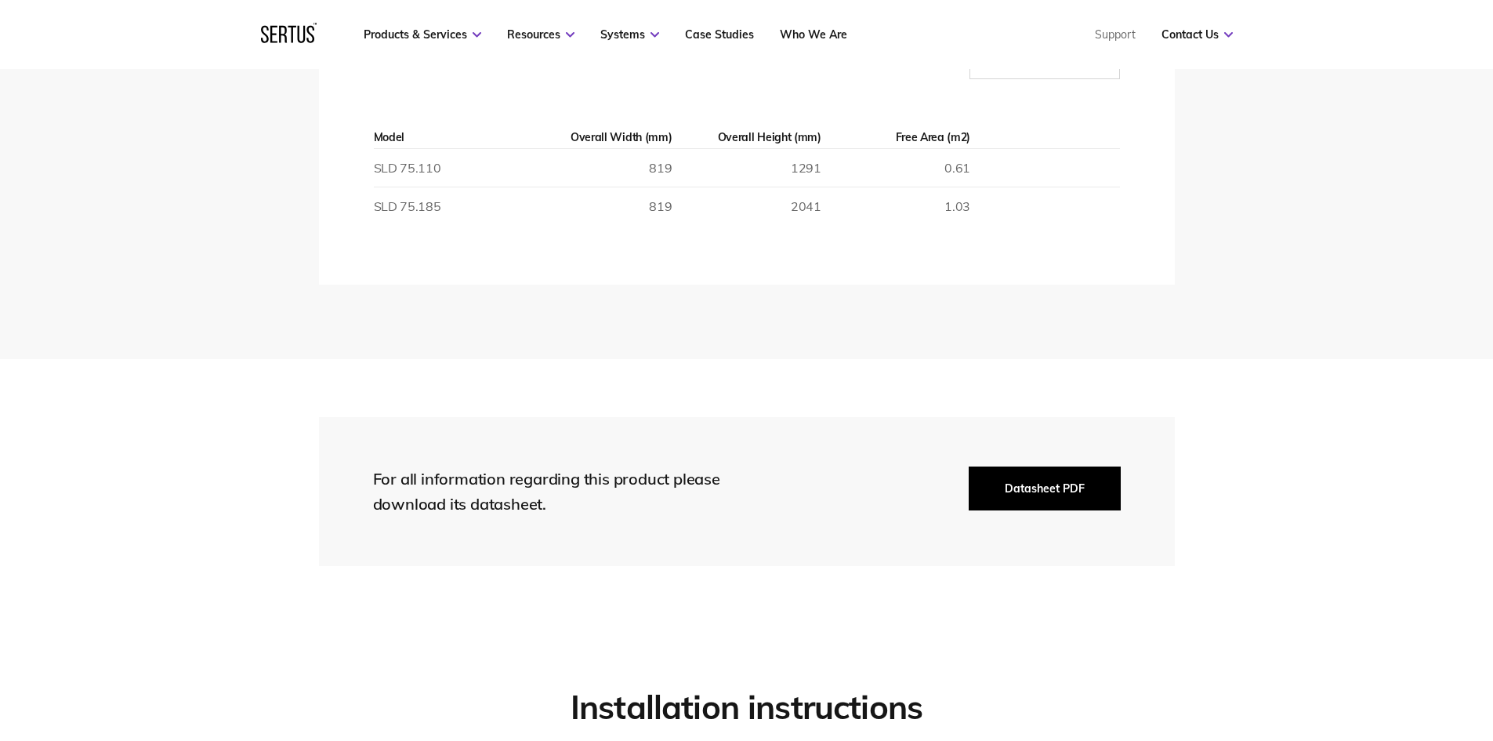  Describe the element at coordinates (896, 168) in the screenshot. I see `td: 0.61` at that location.